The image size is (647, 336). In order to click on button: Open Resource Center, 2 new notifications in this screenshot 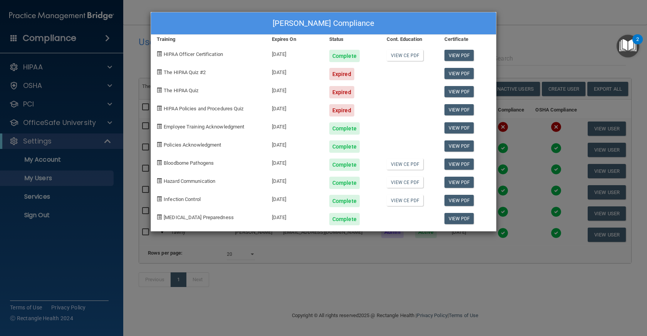, I will do `click(628, 46)`.